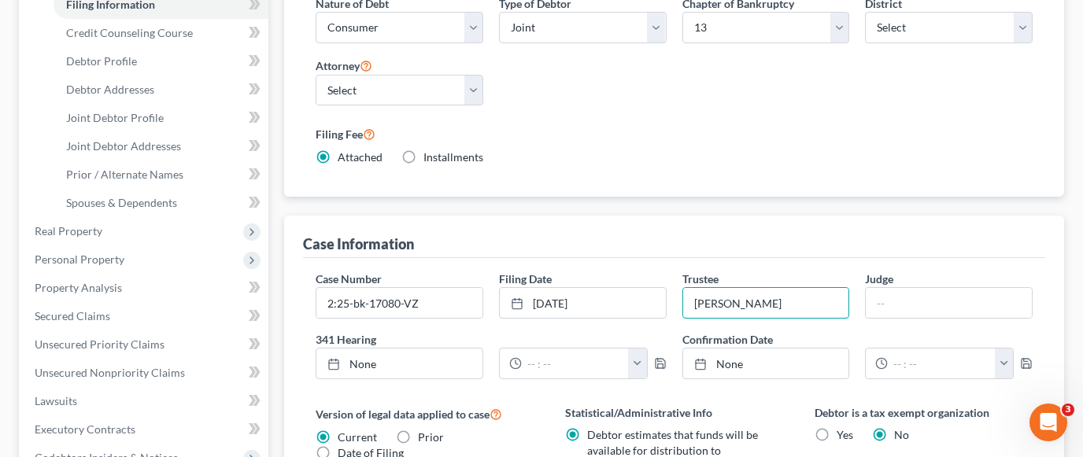 This screenshot has width=1083, height=457. I want to click on span: Secured Claims, so click(72, 316).